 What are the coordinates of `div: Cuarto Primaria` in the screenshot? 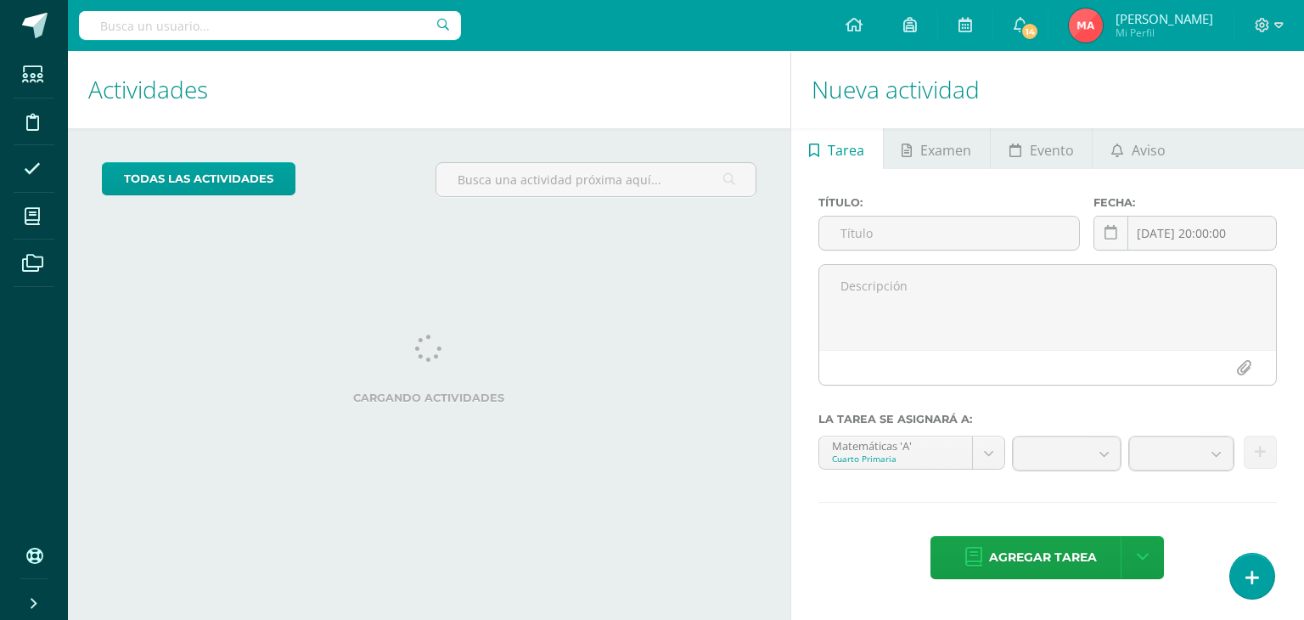 It's located at (896, 458).